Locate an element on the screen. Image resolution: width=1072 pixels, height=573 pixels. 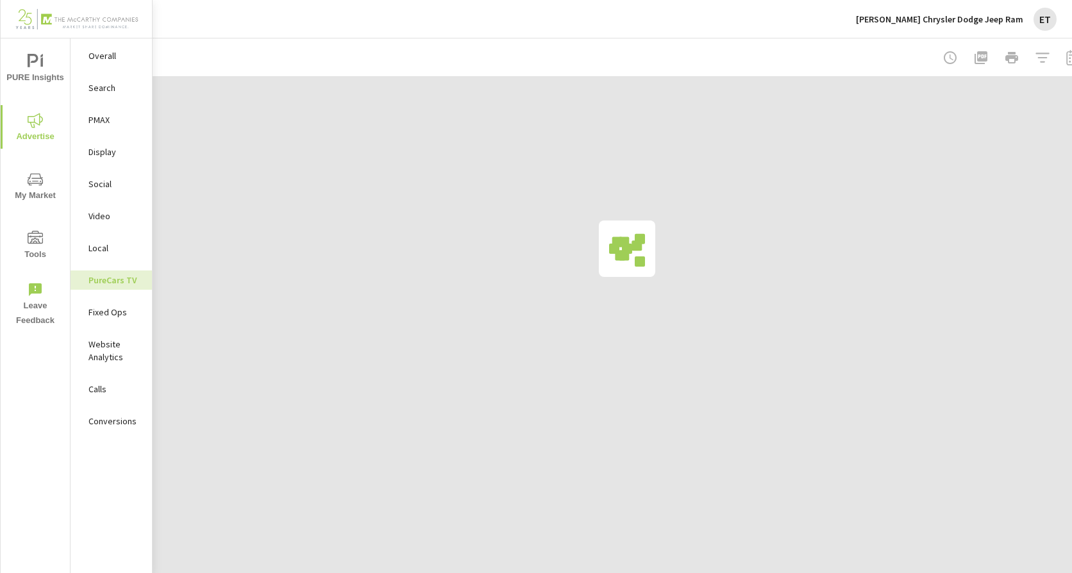
p: Social is located at coordinates (115, 184).